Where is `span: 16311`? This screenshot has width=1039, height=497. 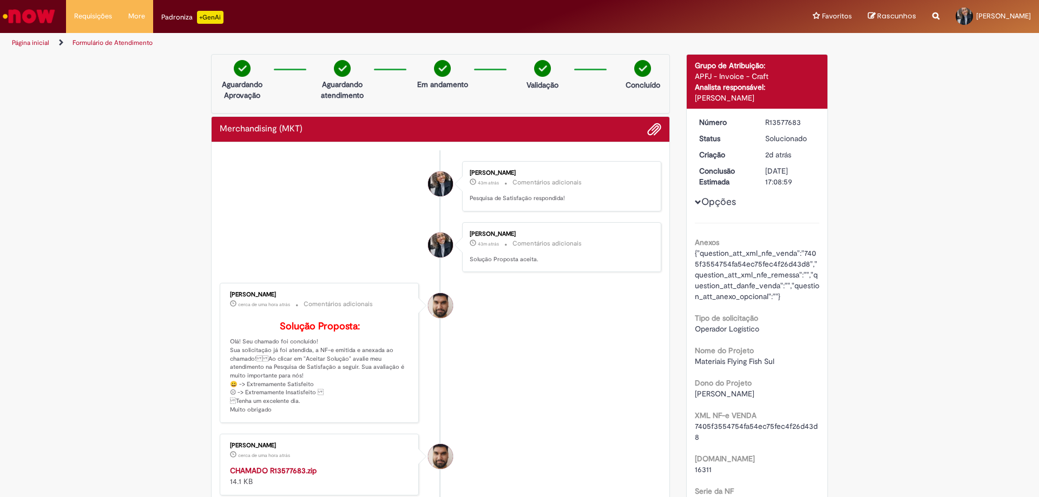
span: 16311 is located at coordinates (703, 470).